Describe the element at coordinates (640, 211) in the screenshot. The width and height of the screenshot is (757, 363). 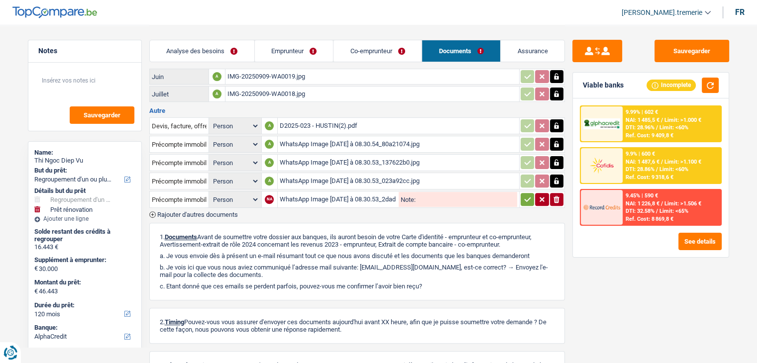
I see `span: DTI: 32.58%` at that location.